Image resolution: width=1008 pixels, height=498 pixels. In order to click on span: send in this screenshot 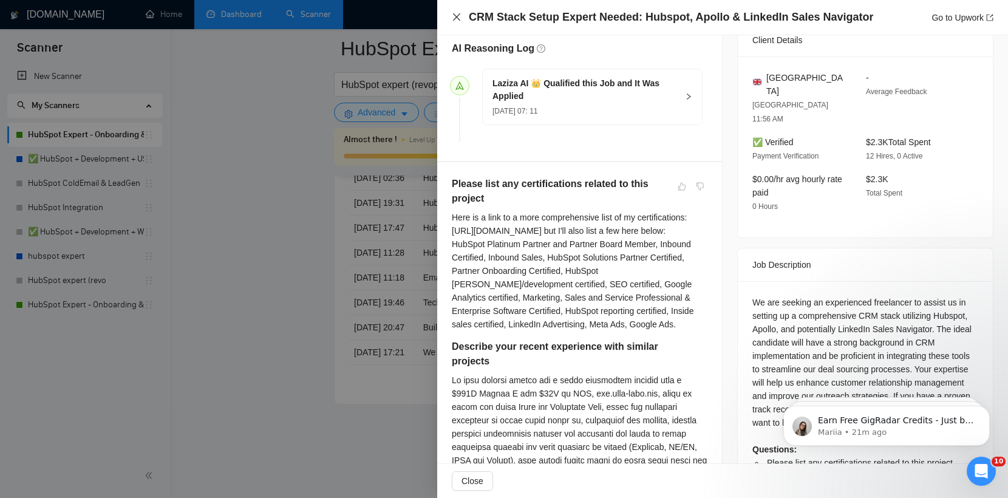, I will do `click(460, 86)`.